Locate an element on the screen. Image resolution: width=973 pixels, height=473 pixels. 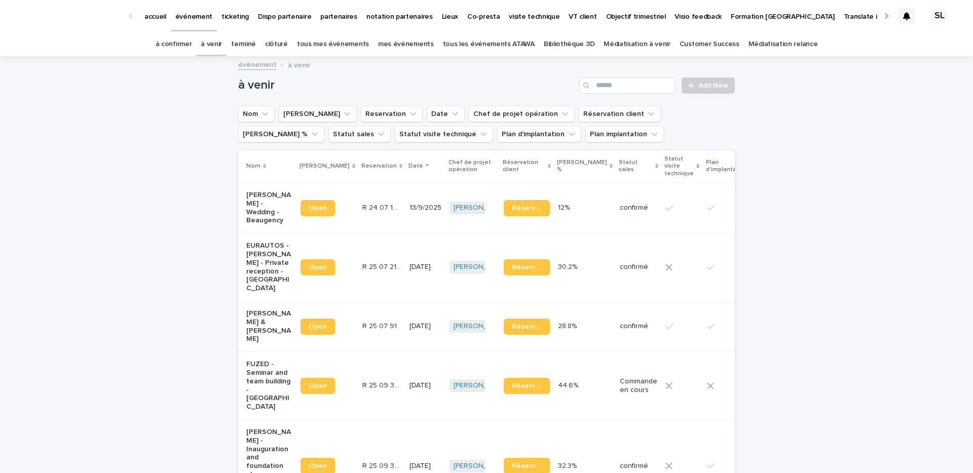
div: Search is located at coordinates (627, 86).